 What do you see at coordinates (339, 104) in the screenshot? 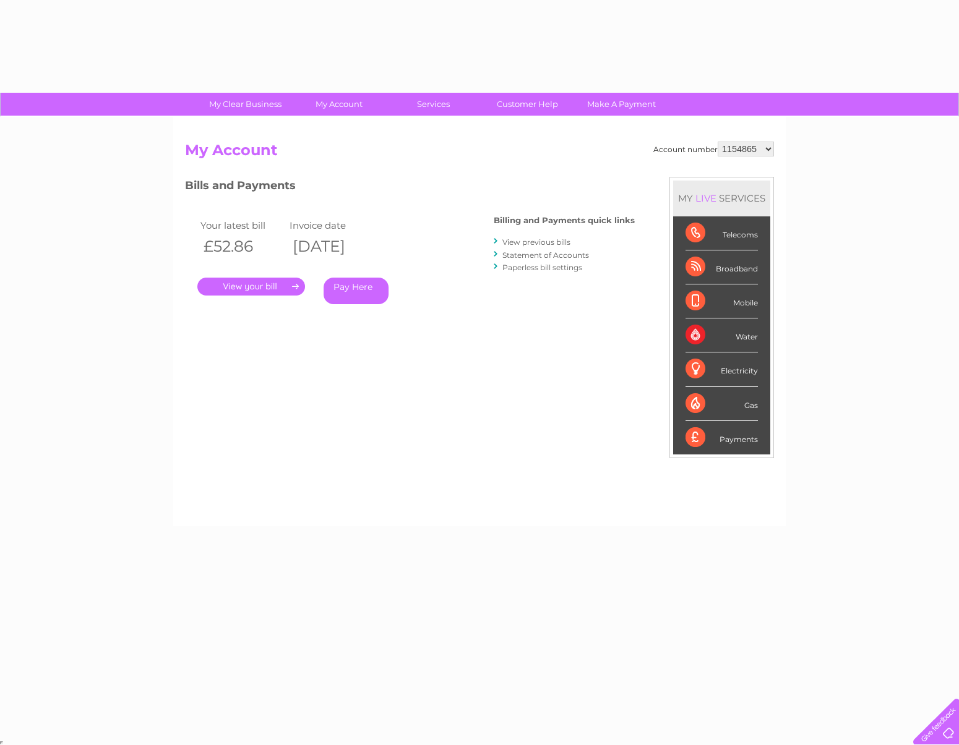
I see `a: My Account` at bounding box center [339, 104].